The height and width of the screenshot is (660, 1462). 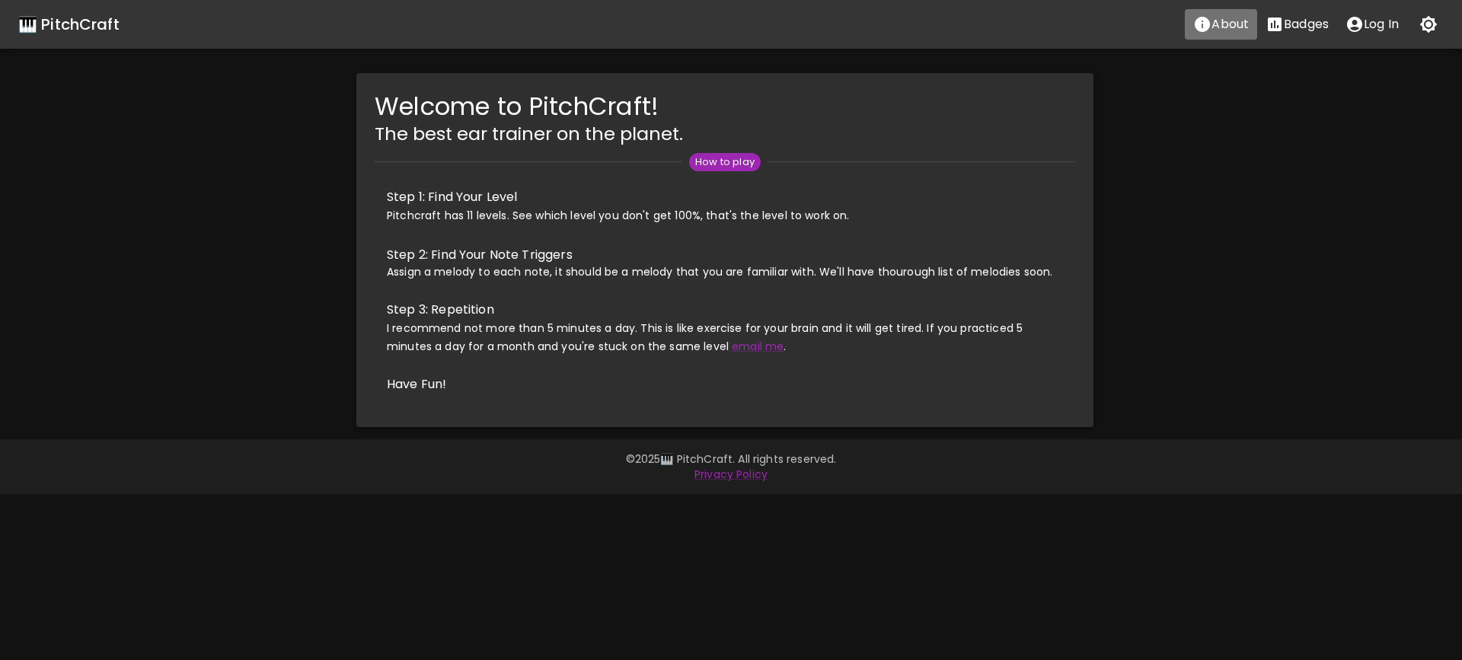 What do you see at coordinates (69, 24) in the screenshot?
I see `div: 🎹 PitchCraft` at bounding box center [69, 24].